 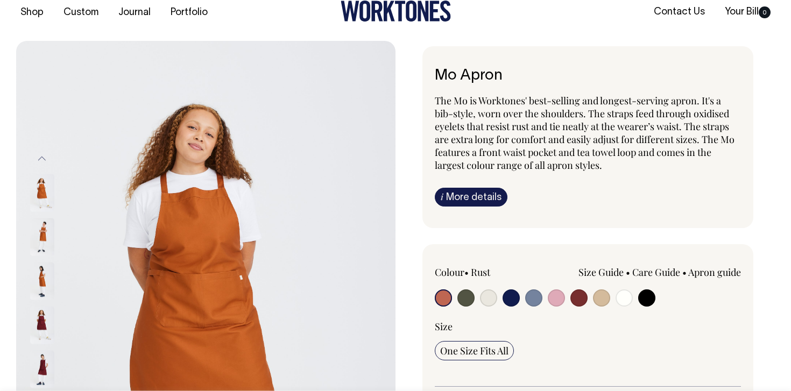 I want to click on a: Custom, so click(x=81, y=12).